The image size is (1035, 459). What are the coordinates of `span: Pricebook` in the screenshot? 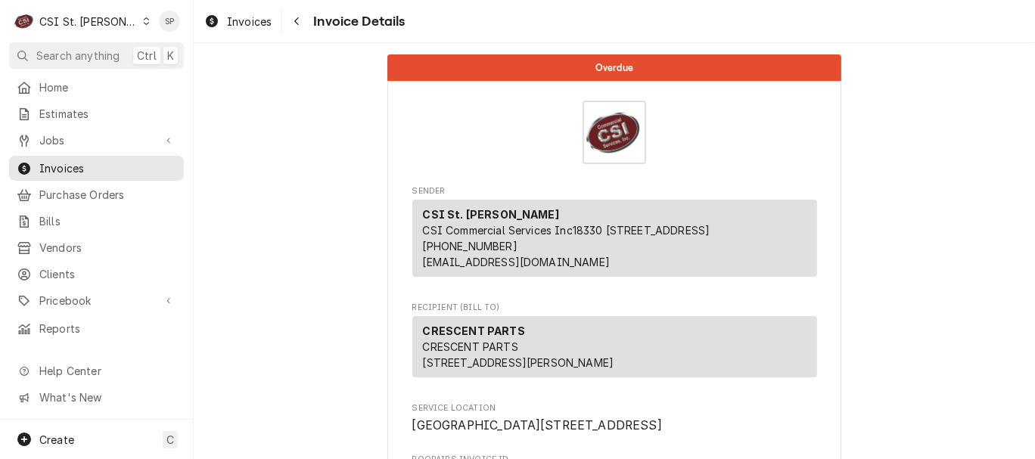 It's located at (96, 300).